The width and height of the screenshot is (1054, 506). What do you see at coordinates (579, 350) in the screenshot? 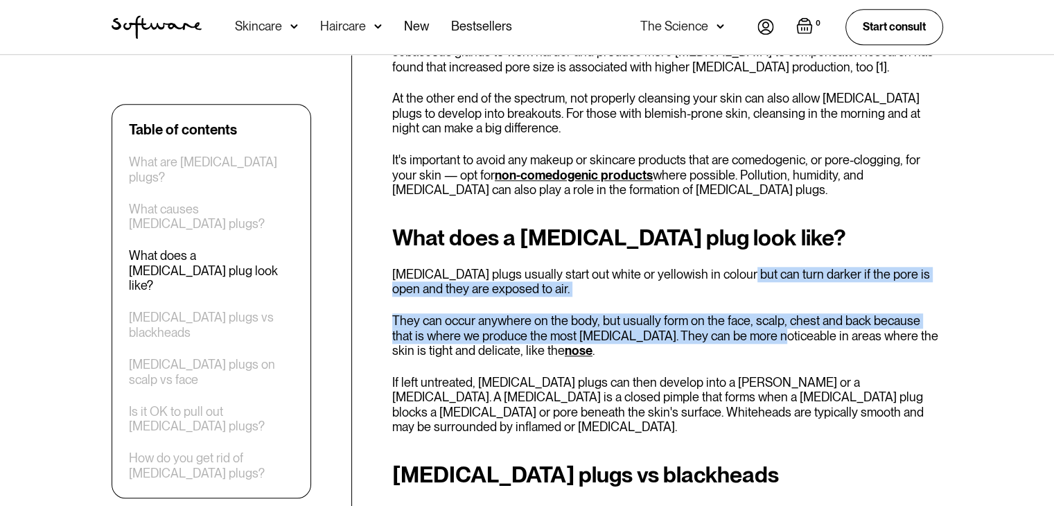
I see `a: nose` at bounding box center [579, 350].